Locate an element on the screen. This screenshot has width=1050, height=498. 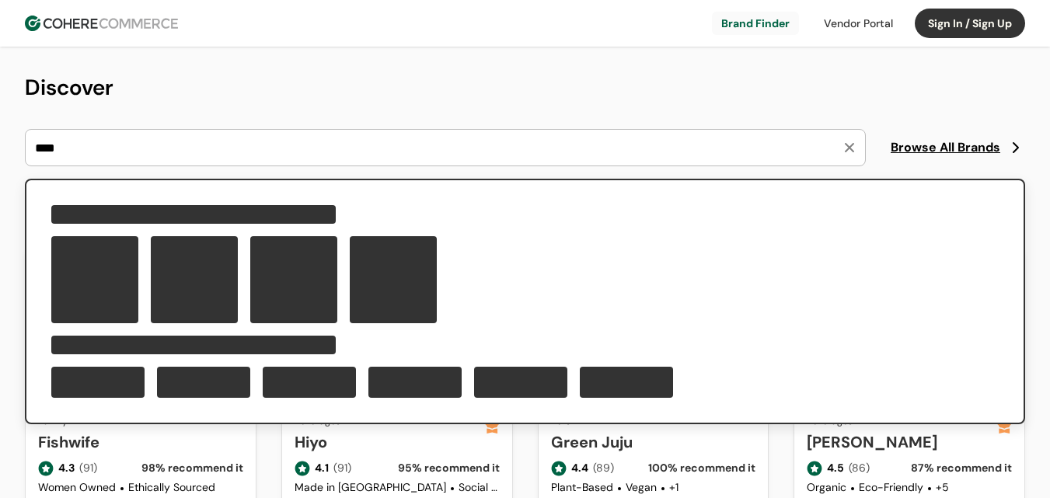
a: Hiyo is located at coordinates (390, 442).